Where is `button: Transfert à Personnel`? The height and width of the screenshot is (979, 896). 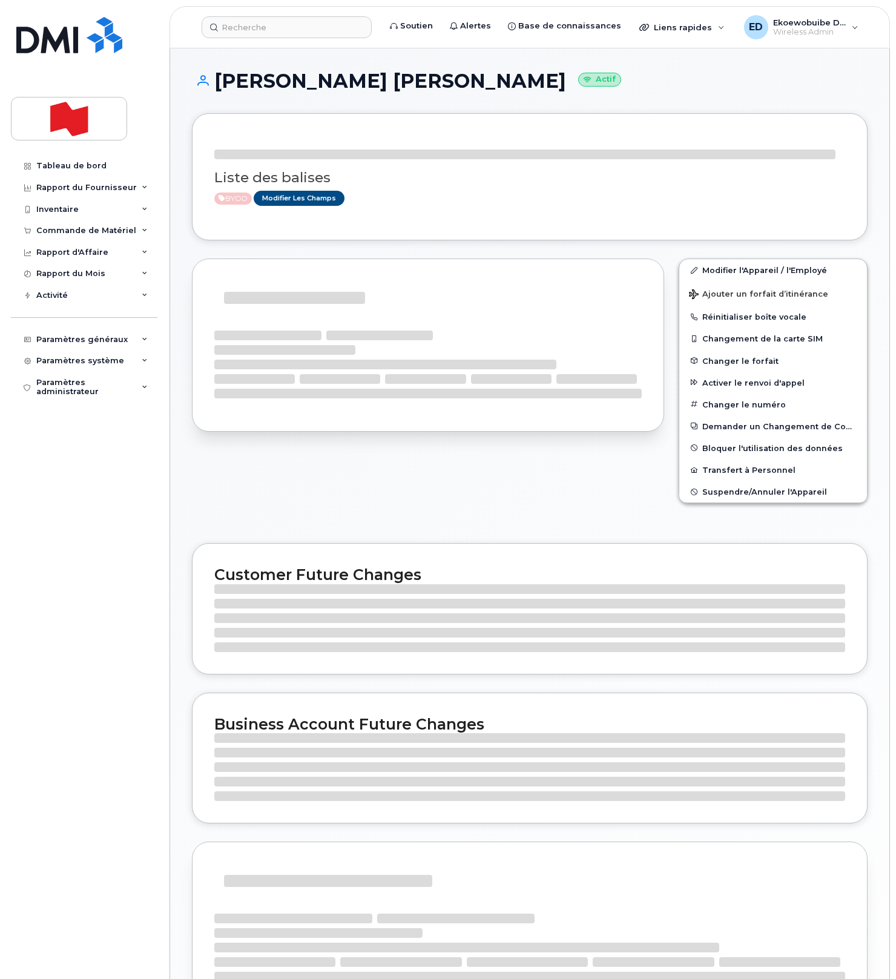
button: Transfert à Personnel is located at coordinates (773, 470).